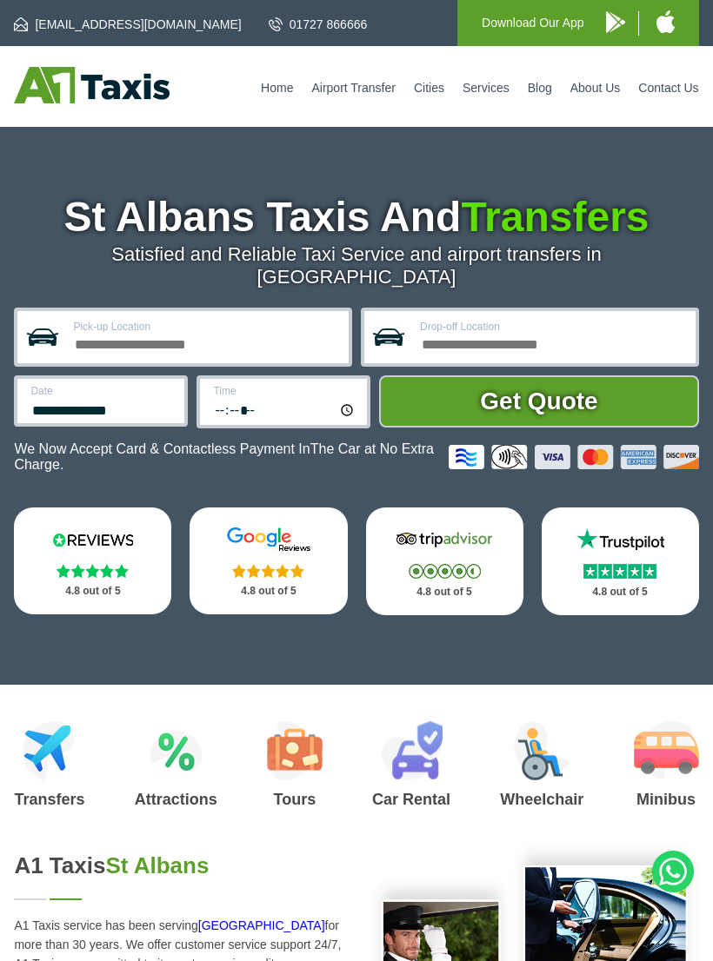 The height and width of the screenshot is (961, 713). What do you see at coordinates (102, 391) in the screenshot?
I see `label: Date` at bounding box center [102, 391].